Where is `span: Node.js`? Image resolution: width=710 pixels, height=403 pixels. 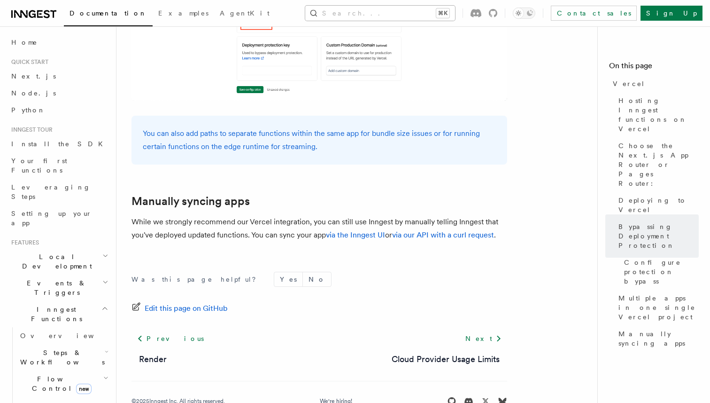 span: Node.js is located at coordinates (33, 93).